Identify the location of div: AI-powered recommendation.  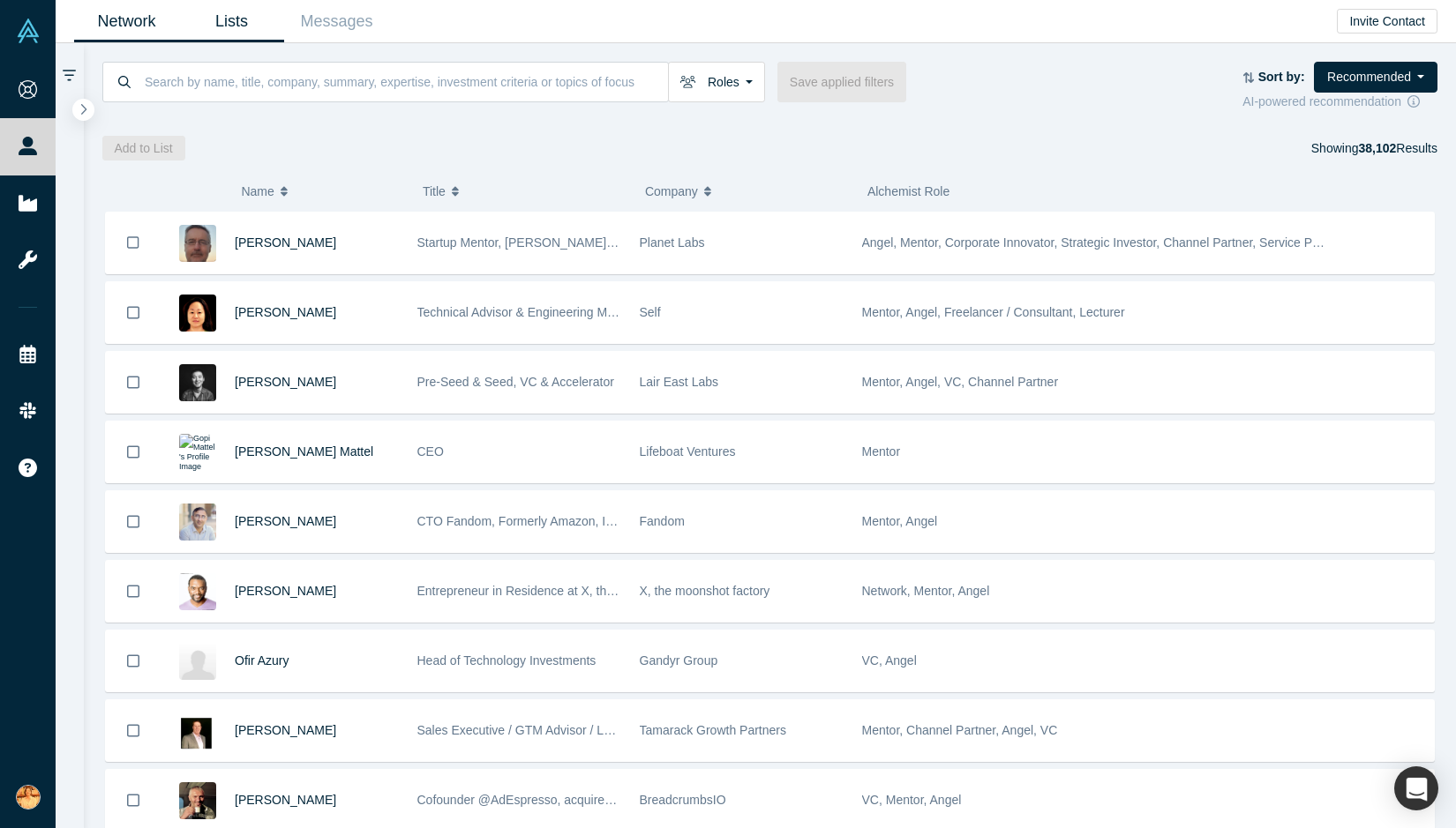
(1339, 101).